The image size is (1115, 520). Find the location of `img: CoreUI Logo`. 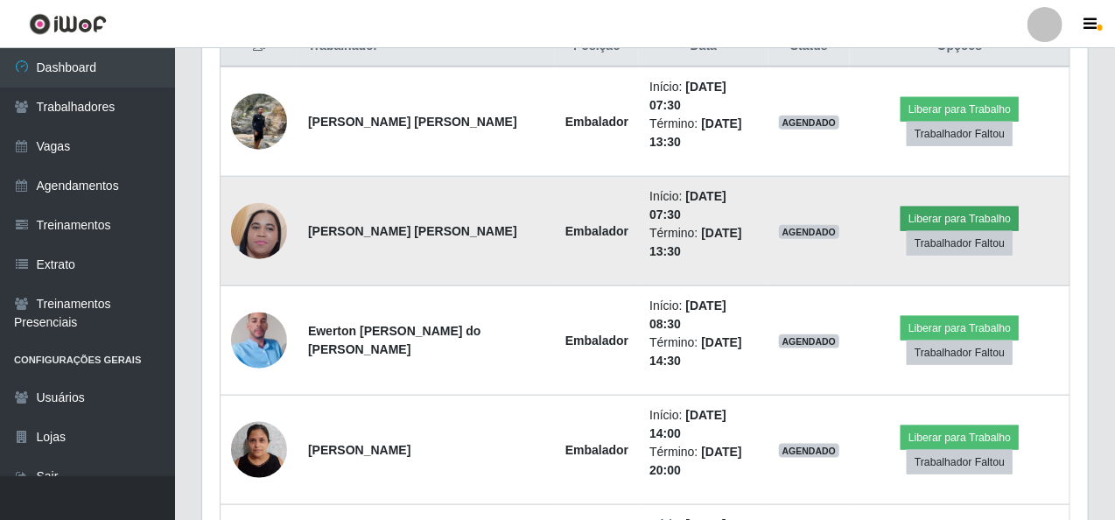

img: CoreUI Logo is located at coordinates (67, 24).